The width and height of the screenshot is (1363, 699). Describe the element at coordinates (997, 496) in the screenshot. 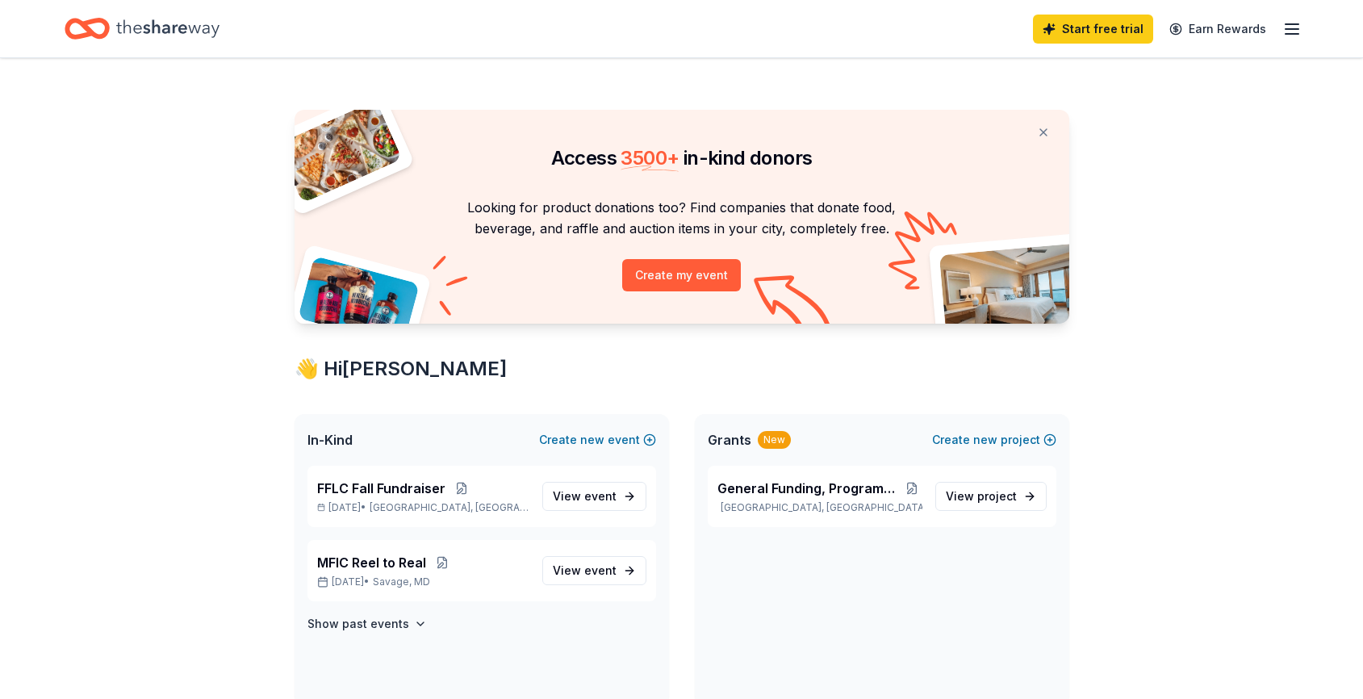

I see `span: project` at that location.